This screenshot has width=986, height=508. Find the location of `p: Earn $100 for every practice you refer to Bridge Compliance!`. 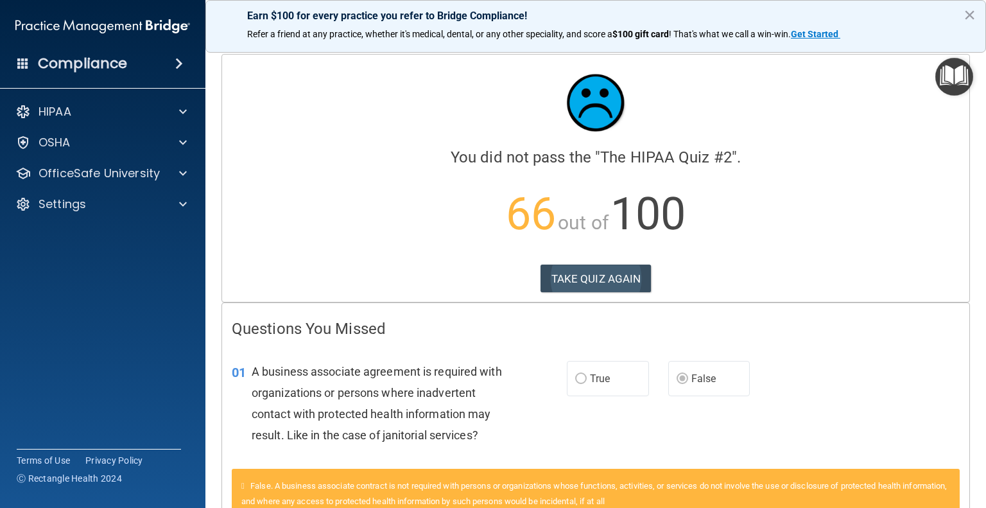

p: Earn $100 for every practice you refer to Bridge Compliance! is located at coordinates (596, 15).